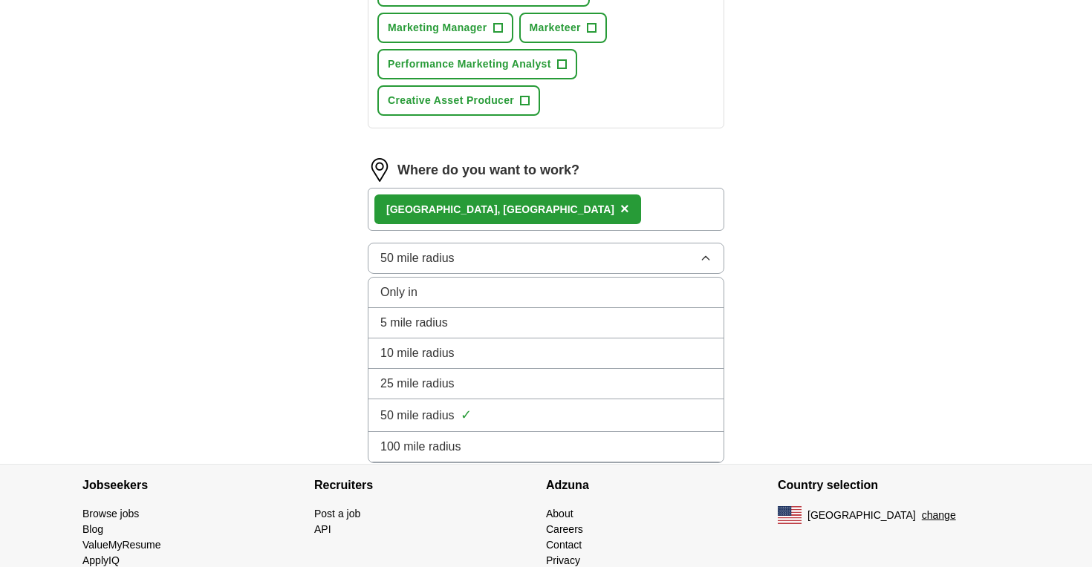 The width and height of the screenshot is (1092, 567). What do you see at coordinates (379, 170) in the screenshot?
I see `img: location.png` at bounding box center [379, 170].